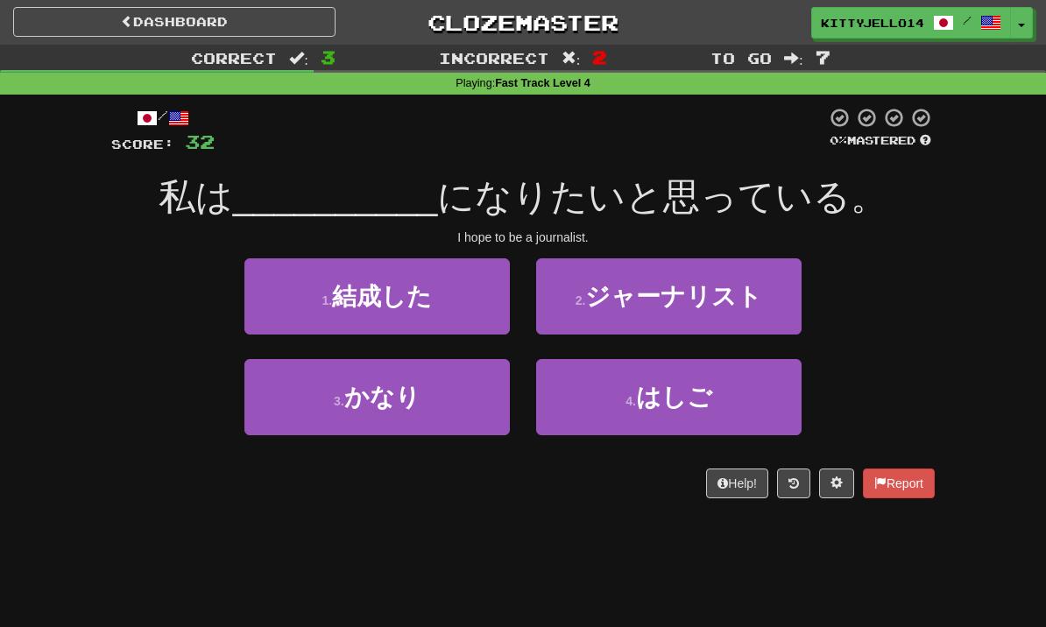 The height and width of the screenshot is (627, 1046). What do you see at coordinates (542, 83) in the screenshot?
I see `strong: Fast Track Level 4` at bounding box center [542, 83].